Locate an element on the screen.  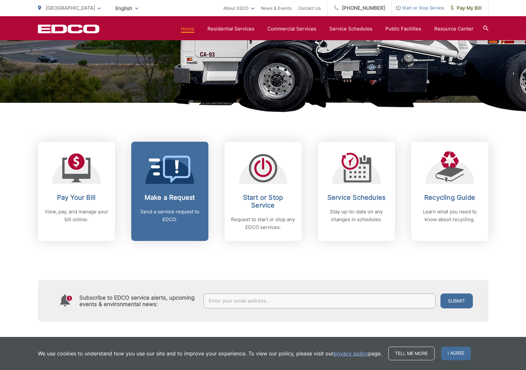
a: About EDCO is located at coordinates (239, 8).